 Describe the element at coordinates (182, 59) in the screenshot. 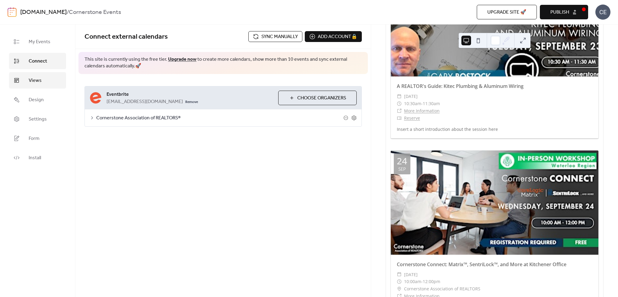

I see `a: Upgrade now` at that location.